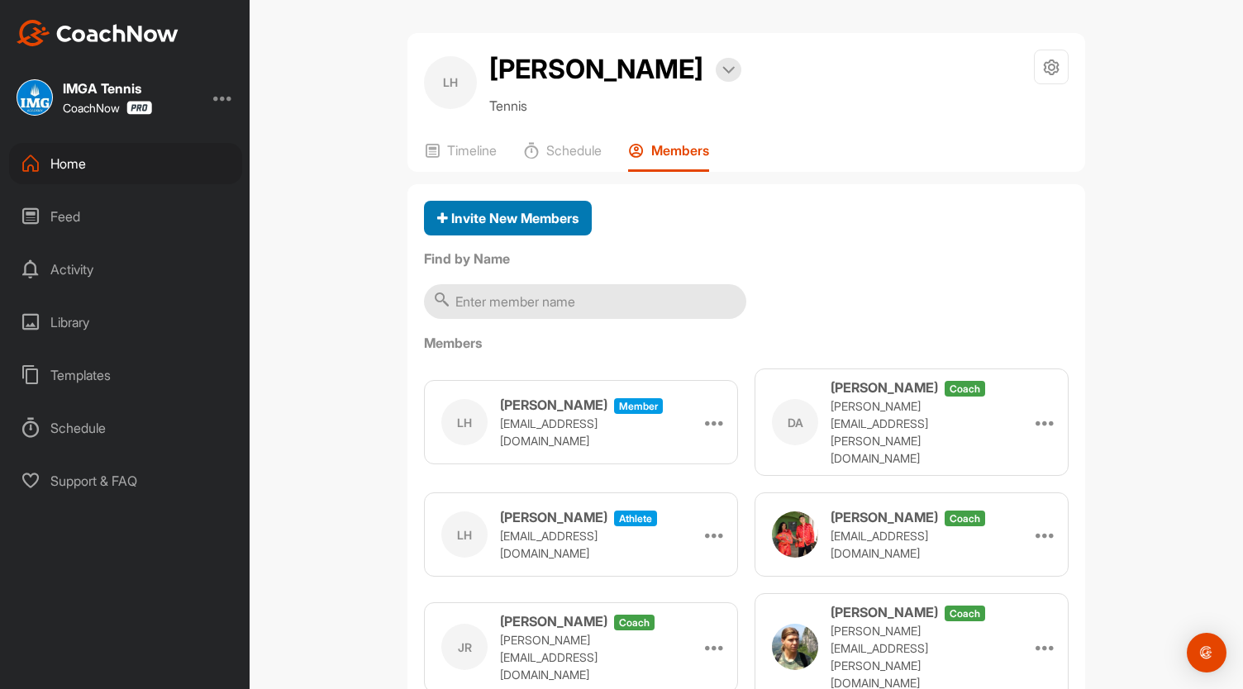  What do you see at coordinates (638, 406) in the screenshot?
I see `span: Member` at bounding box center [638, 406].